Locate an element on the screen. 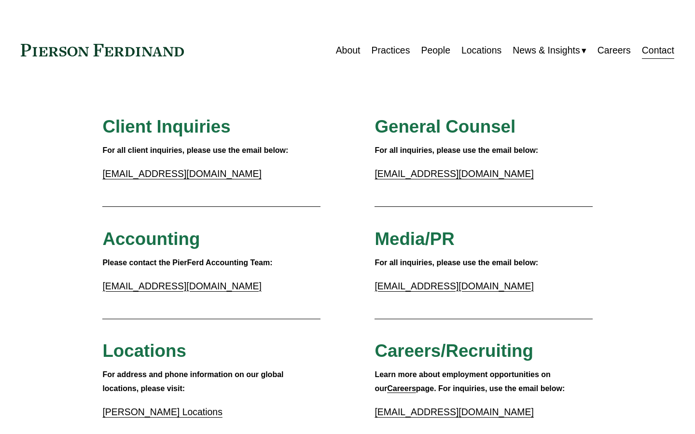 The width and height of the screenshot is (695, 434). a: Locations is located at coordinates (481, 50).